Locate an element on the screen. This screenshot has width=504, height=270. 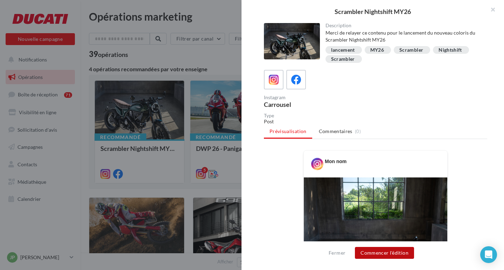
div: Post is located at coordinates (375, 122).